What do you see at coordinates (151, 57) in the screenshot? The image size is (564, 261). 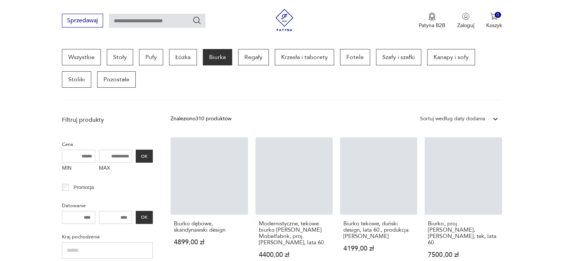 I see `a: Pufy` at bounding box center [151, 57].